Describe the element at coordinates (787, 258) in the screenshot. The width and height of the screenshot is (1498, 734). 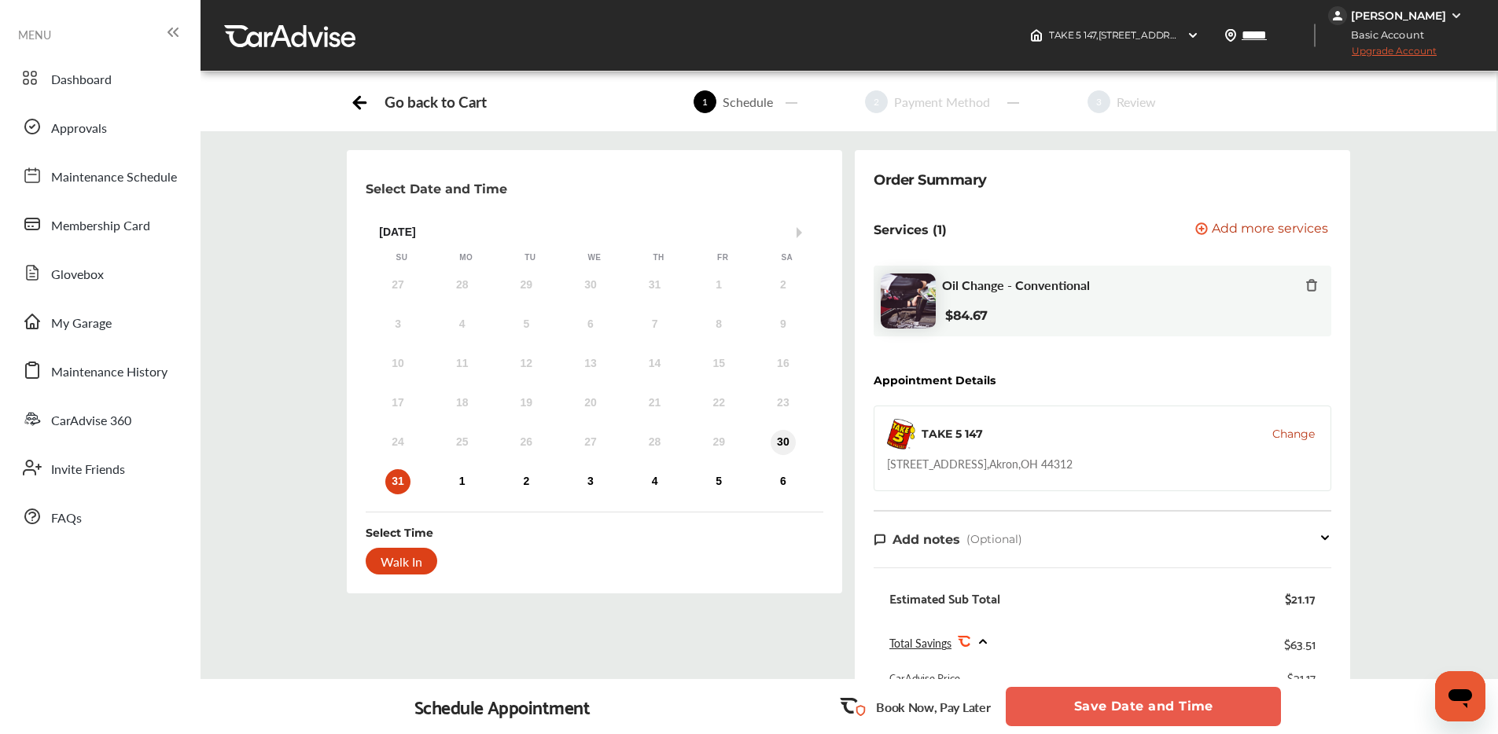
I see `div: Sa` at that location.